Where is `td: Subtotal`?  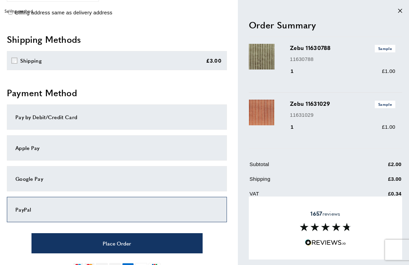
td: Subtotal is located at coordinates (301, 167).